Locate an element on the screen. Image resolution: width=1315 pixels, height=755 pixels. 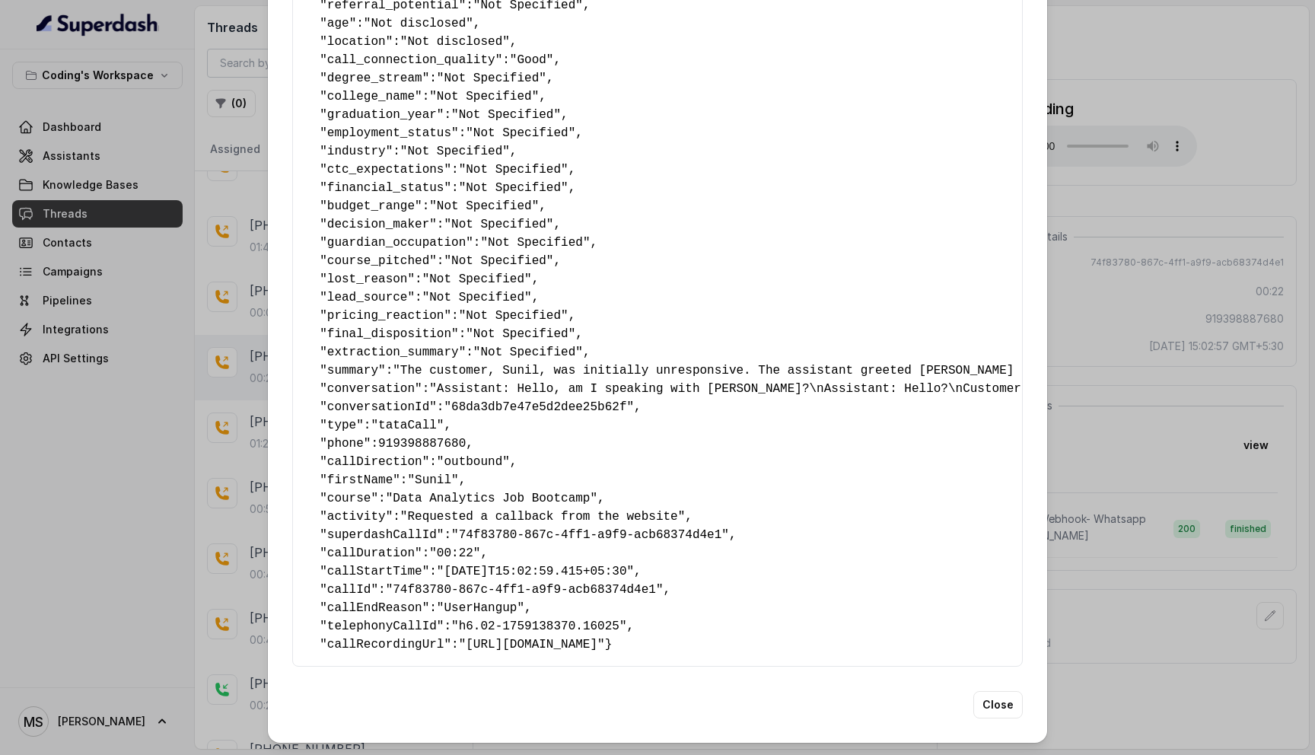
span: "Requested a callback from the website" is located at coordinates (543, 517).